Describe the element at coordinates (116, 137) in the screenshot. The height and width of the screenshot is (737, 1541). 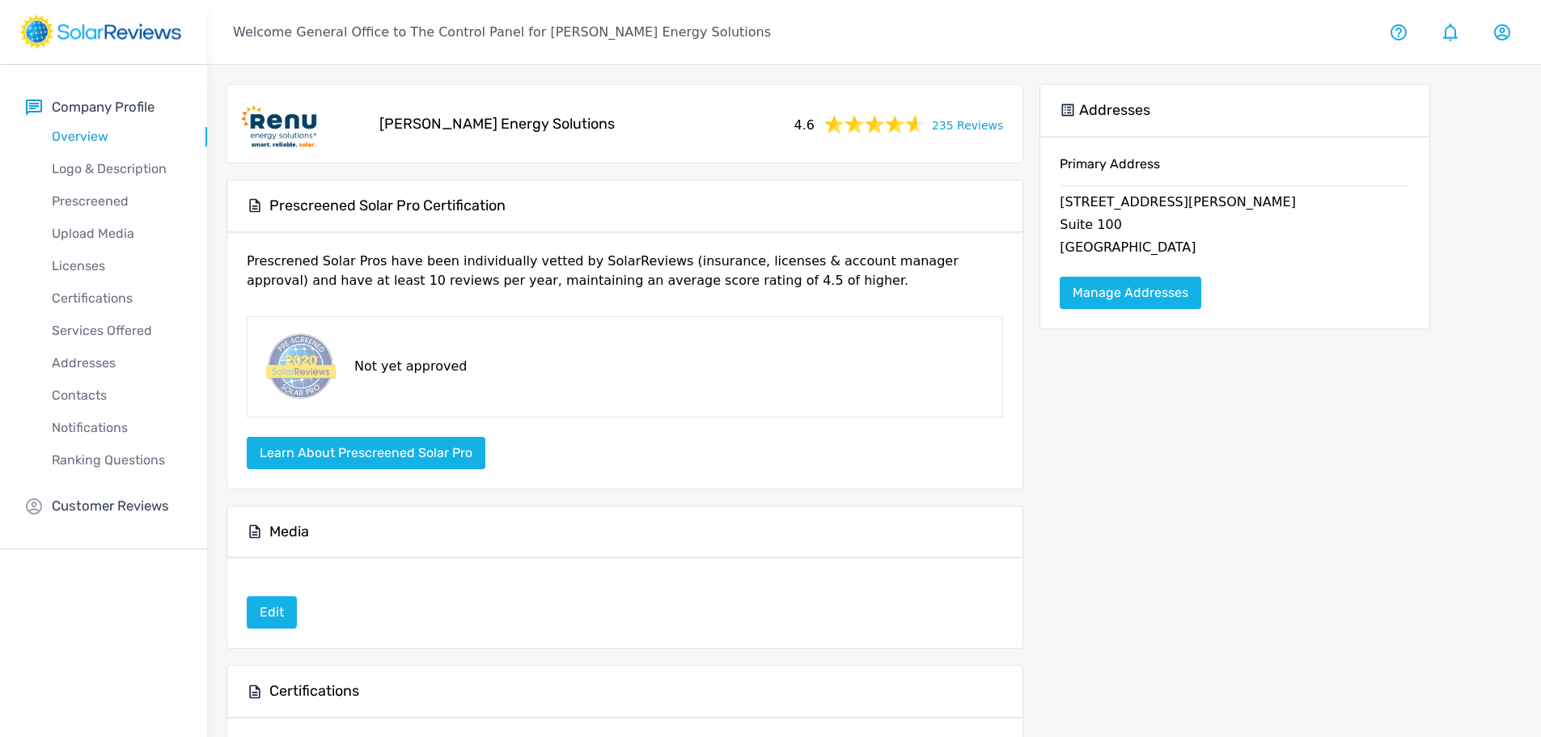
I see `p: Overview` at that location.